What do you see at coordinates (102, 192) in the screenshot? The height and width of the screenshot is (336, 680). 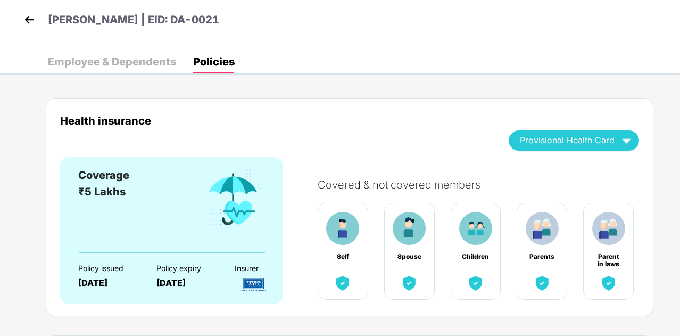 I see `span: ₹5 Lakhs` at bounding box center [102, 192].